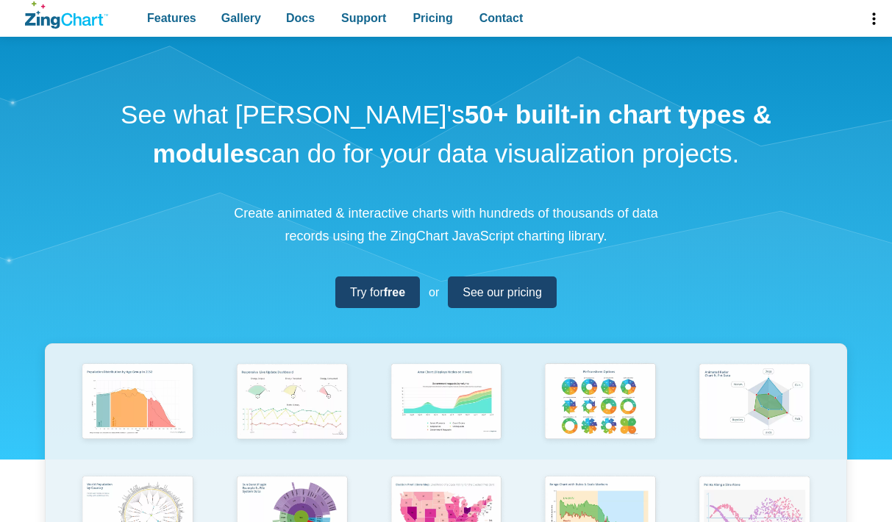  What do you see at coordinates (755, 403) in the screenshot?
I see `img: Animated Radar Chart ft. Pet Data` at bounding box center [755, 403].